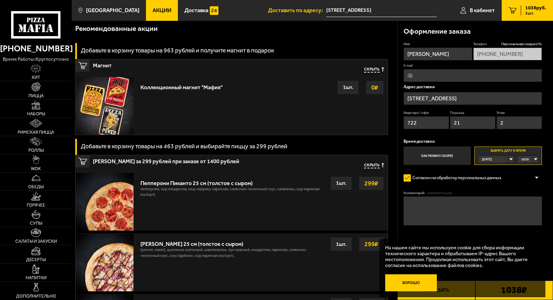 This screenshot has height=300, width=553. Describe the element at coordinates (473, 87) in the screenshot. I see `p: Адрес доставки` at that location.